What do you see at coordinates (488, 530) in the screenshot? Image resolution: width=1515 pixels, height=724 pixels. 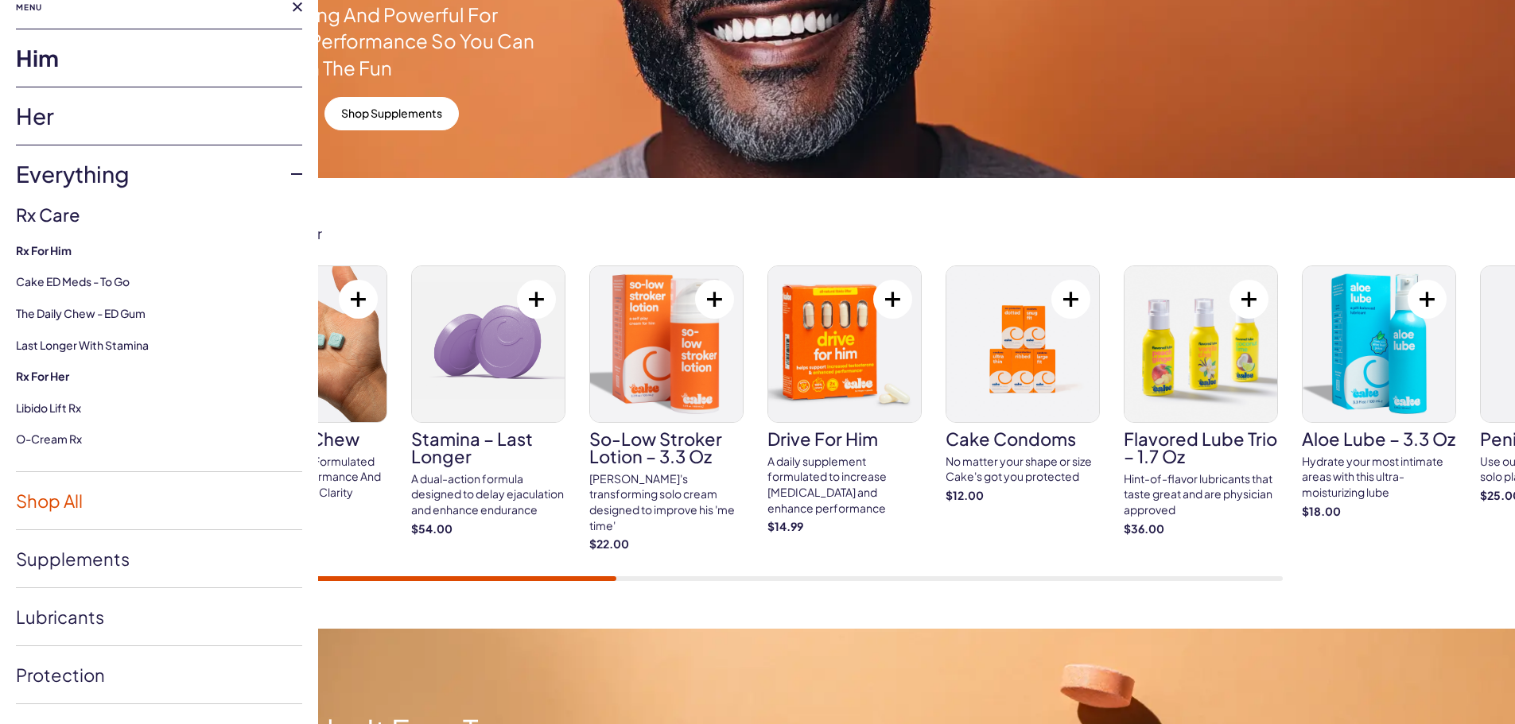 I see `strong: $54.00` at bounding box center [488, 530].